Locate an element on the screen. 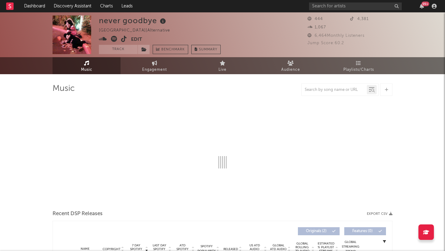 This screenshot has height=251, width=445. span: Benchmark is located at coordinates (173, 50).